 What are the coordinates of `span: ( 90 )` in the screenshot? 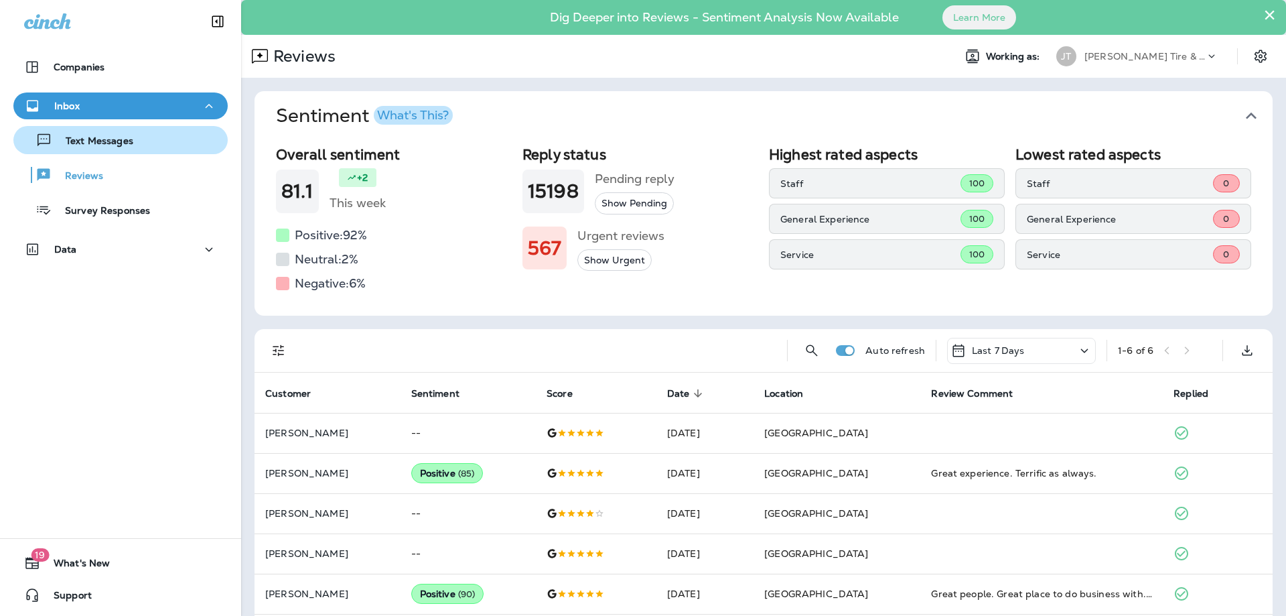 It's located at (467, 594).